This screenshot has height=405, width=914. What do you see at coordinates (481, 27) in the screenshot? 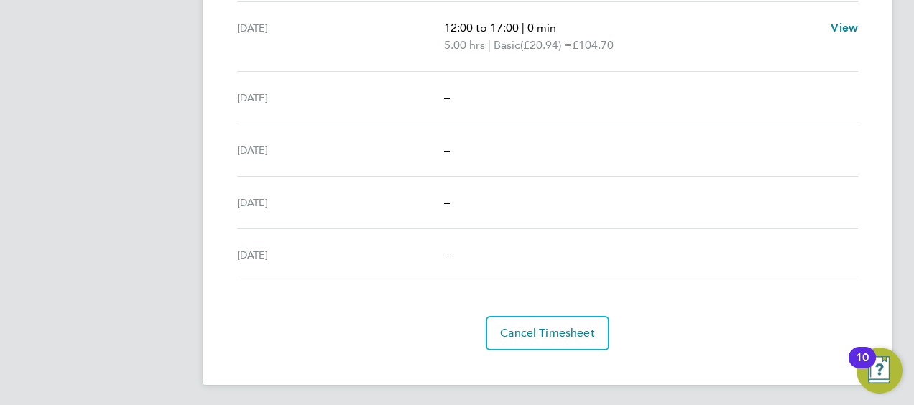
I see `span: 12:00 to 17:00` at bounding box center [481, 27].